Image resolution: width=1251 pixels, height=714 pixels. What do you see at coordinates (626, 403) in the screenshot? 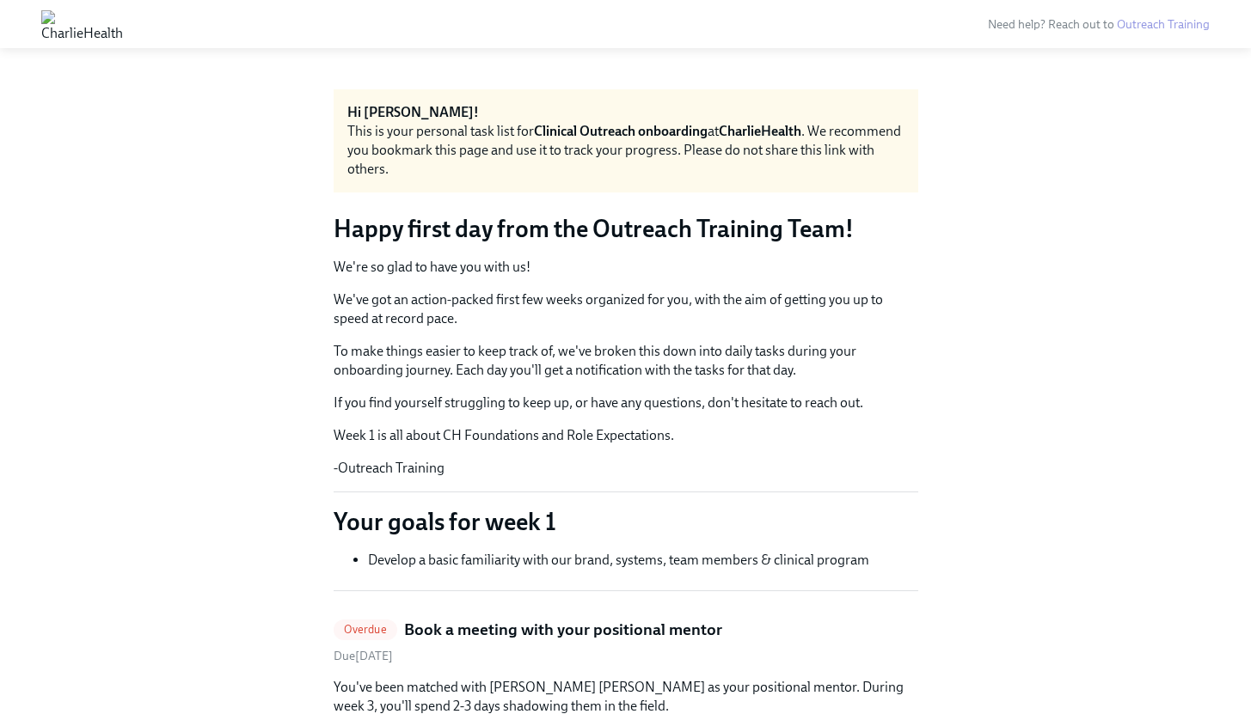
I see `p: If you find yourself struggling to keep up, or have any questions, don't hesitate to reach out.` at bounding box center [626, 403].